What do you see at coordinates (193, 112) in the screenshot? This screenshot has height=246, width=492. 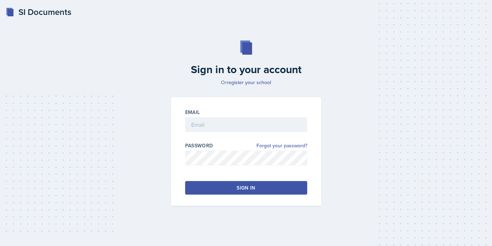 I see `label: Email` at bounding box center [193, 112].